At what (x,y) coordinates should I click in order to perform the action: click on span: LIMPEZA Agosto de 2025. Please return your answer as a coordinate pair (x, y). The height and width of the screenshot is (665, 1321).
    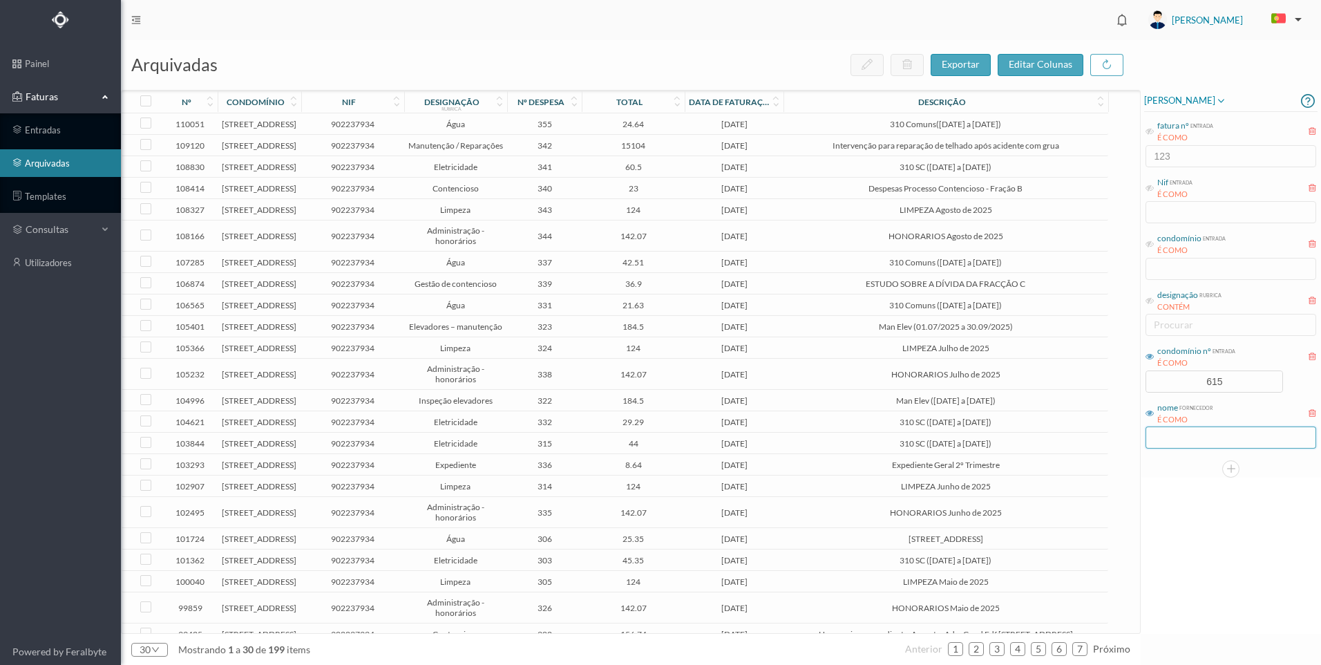
    Looking at the image, I should click on (945, 209).